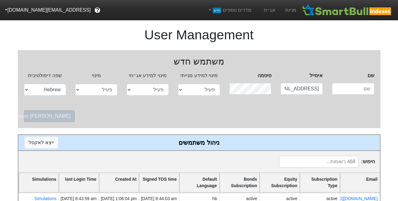  Describe the element at coordinates (229, 10) in the screenshot. I see `a: מדדים נוספיםחדש` at that location.